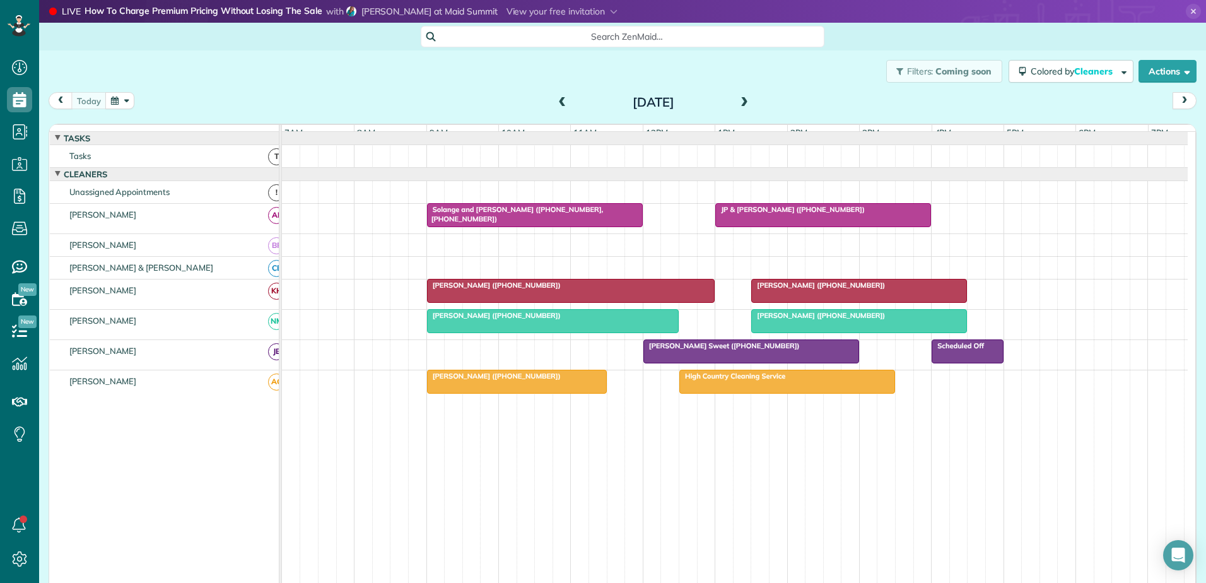  What do you see at coordinates (119, 192) in the screenshot?
I see `span: Unassigned Appointments` at bounding box center [119, 192].